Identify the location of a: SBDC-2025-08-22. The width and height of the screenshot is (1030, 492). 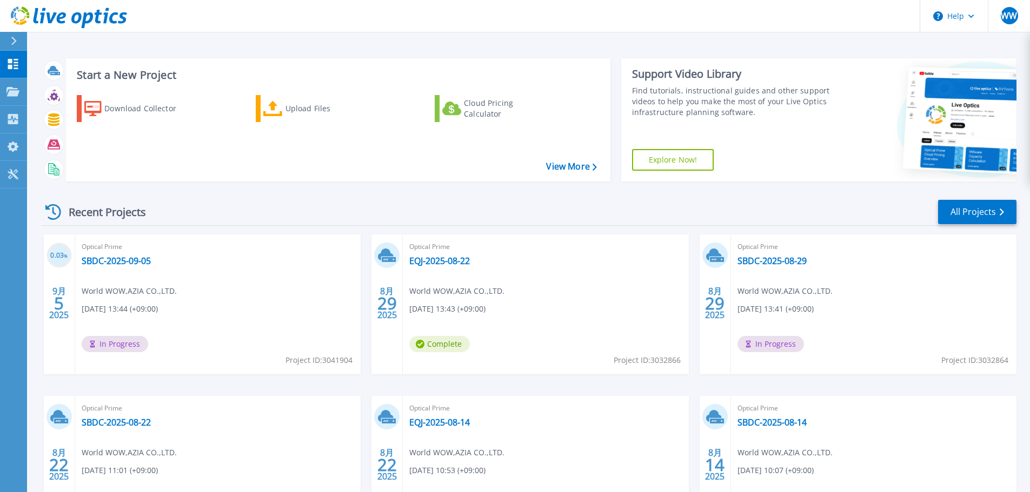
(116, 423).